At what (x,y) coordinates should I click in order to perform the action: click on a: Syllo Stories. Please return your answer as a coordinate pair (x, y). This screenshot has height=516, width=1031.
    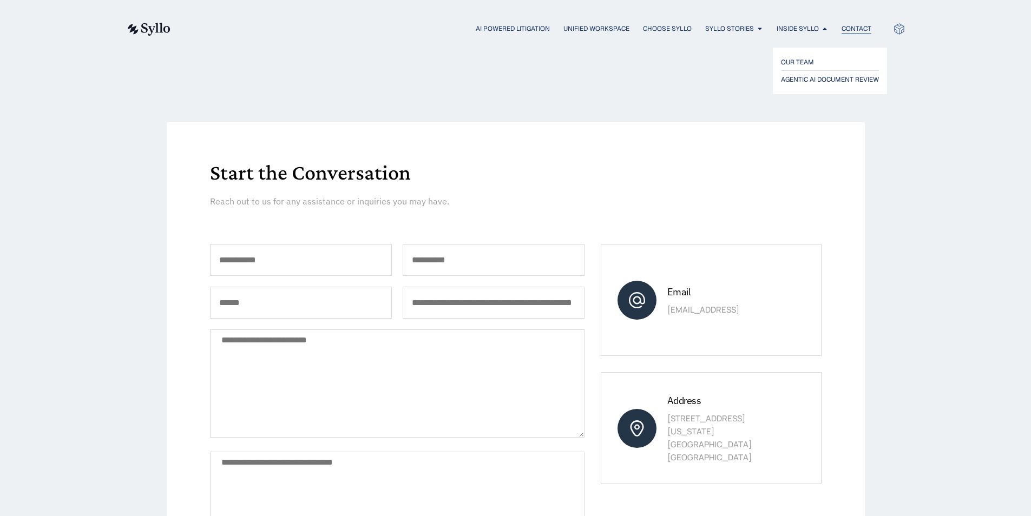
    Looking at the image, I should click on (730, 29).